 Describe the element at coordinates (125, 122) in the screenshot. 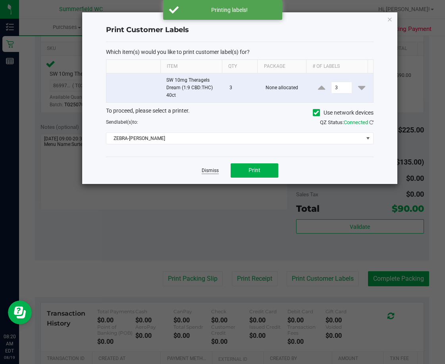

I see `span: label(s)` at that location.